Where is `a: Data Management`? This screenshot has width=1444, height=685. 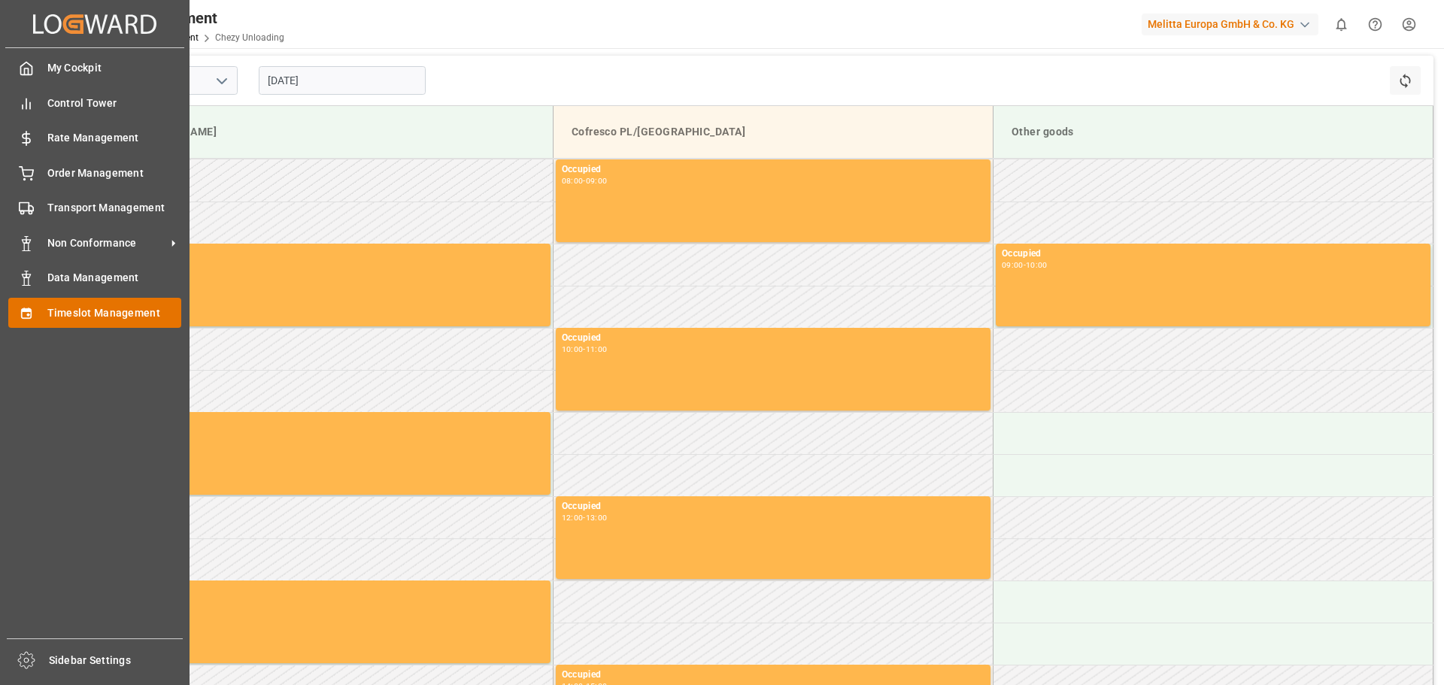 a: Data Management is located at coordinates (95, 278).